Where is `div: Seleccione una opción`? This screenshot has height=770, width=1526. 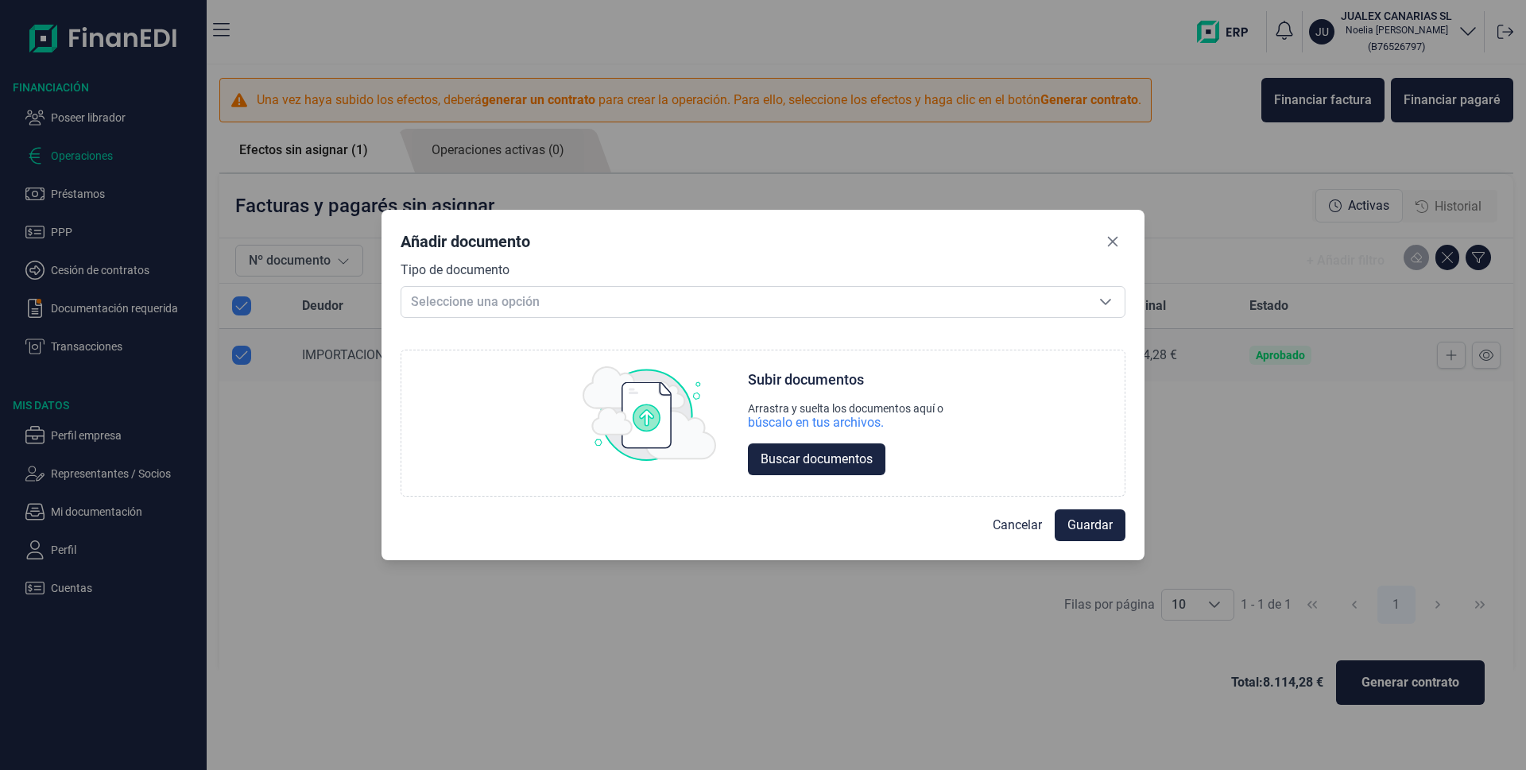 div: Seleccione una opción is located at coordinates (1106, 302).